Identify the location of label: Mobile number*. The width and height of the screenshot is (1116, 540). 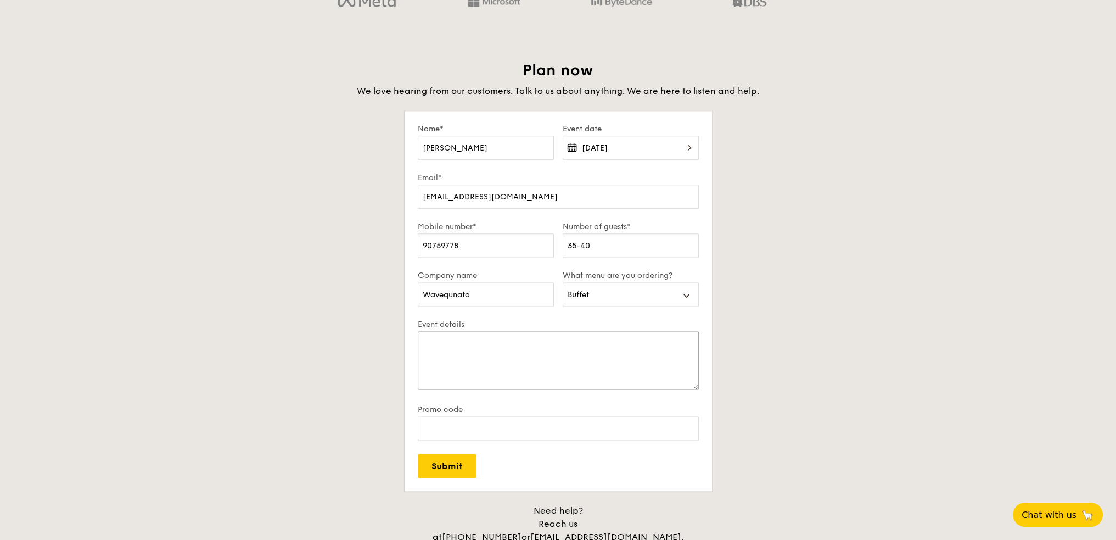
(486, 226).